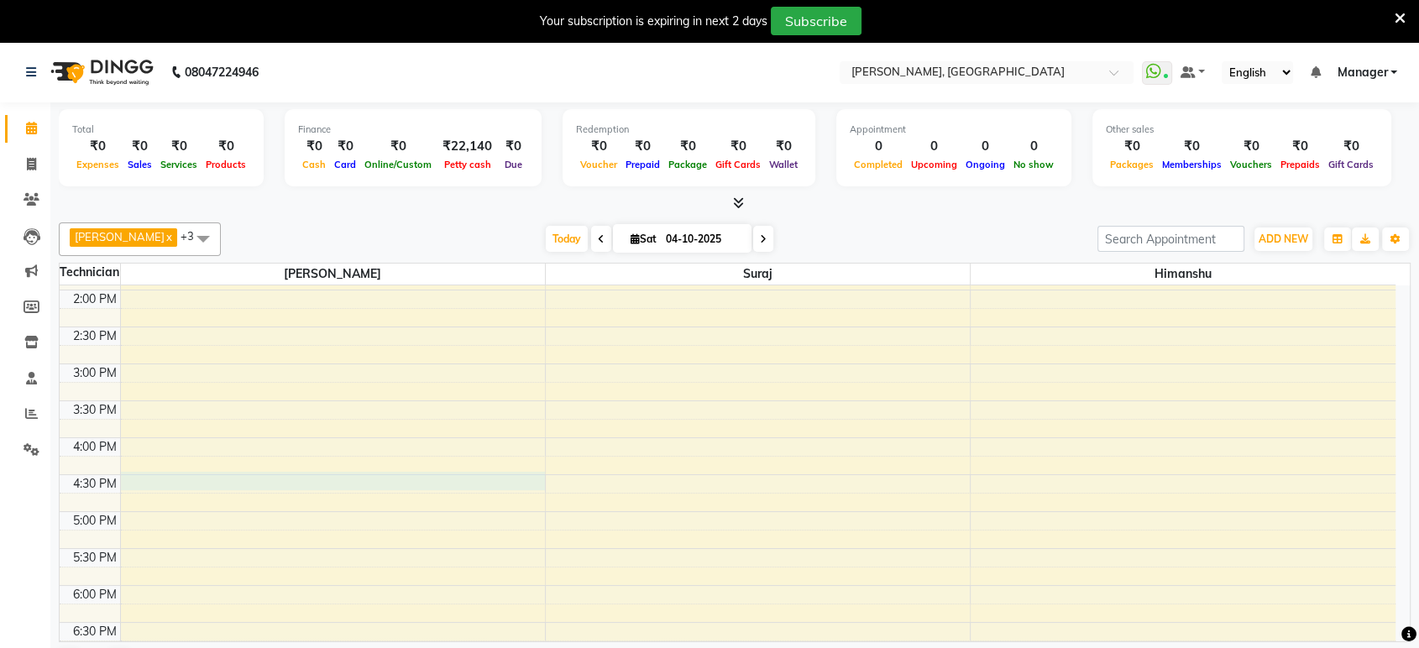  I want to click on span: Online/Custom, so click(398, 165).